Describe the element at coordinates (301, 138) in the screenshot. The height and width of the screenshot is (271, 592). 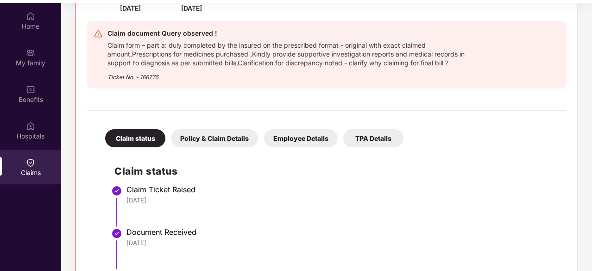
I see `div: Employee Details` at that location.